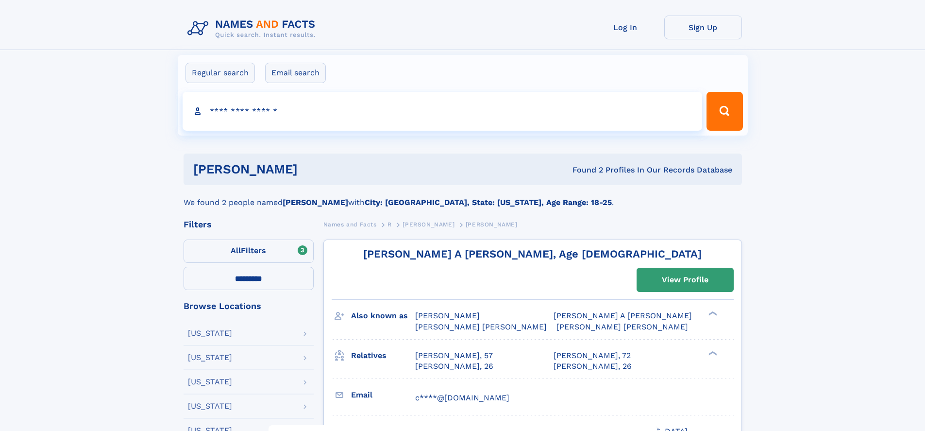 Image resolution: width=925 pixels, height=431 pixels. I want to click on img: Logo Names and Facts, so click(253, 29).